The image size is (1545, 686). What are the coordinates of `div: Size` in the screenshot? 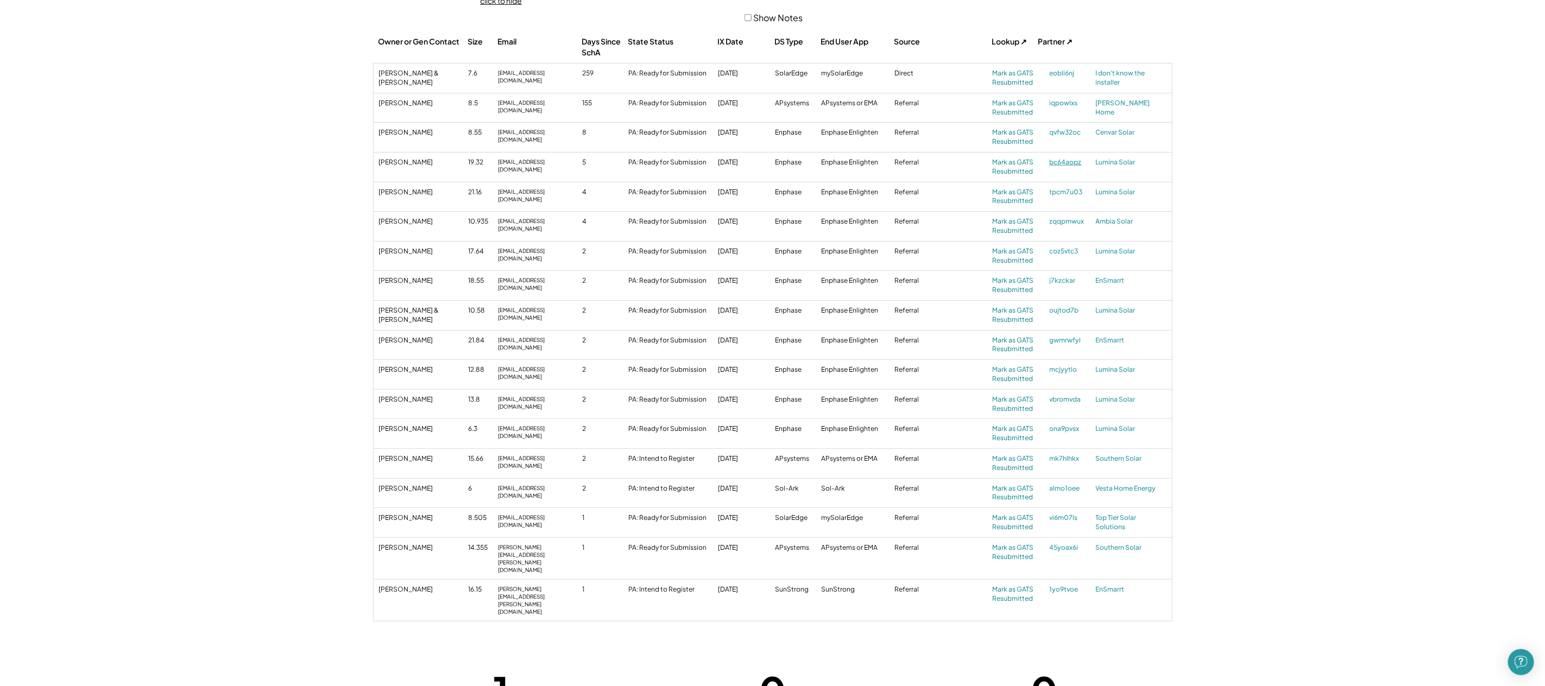 It's located at (482, 42).